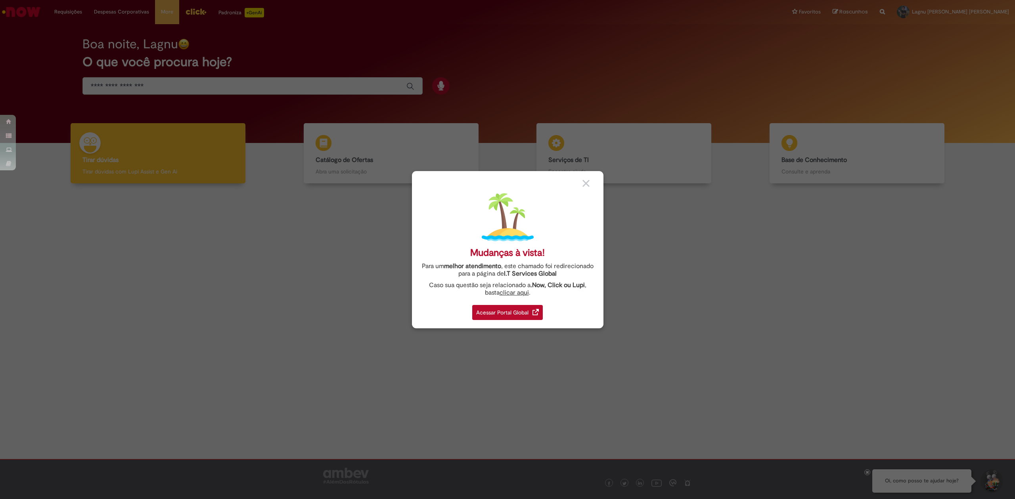 The image size is (1015, 499). What do you see at coordinates (530, 272) in the screenshot?
I see `a: I.T Services Global` at bounding box center [530, 272].